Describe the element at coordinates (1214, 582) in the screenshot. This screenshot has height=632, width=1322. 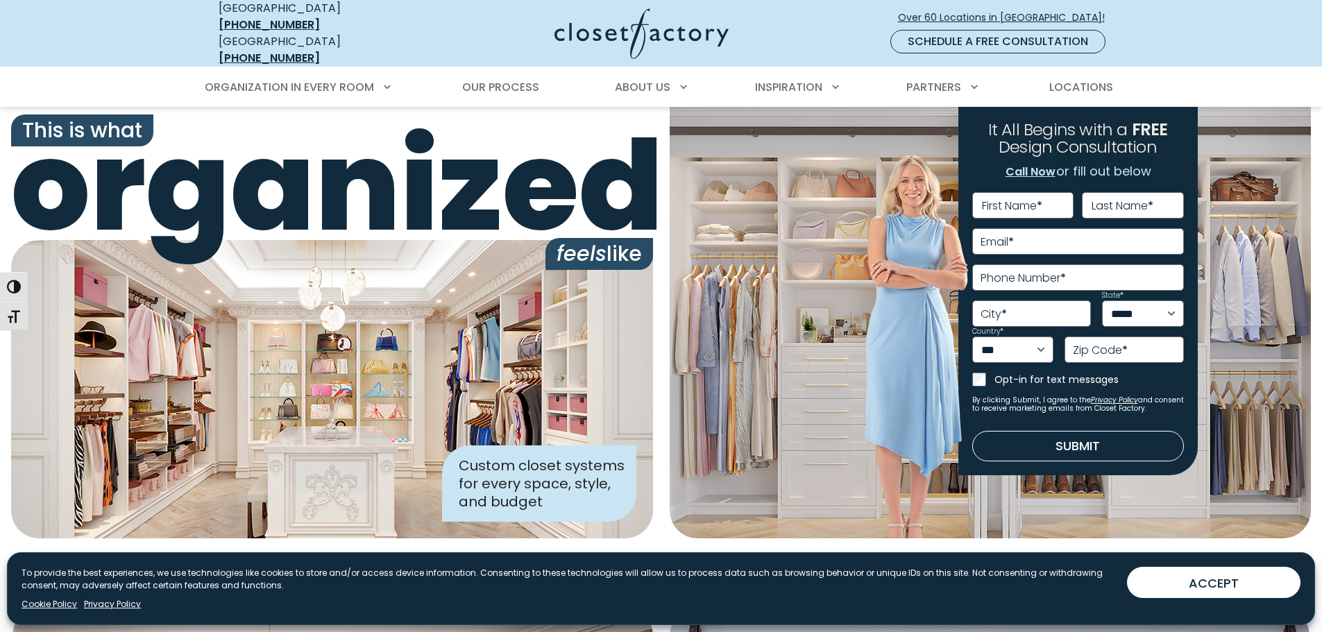
I see `button: ACCEPT` at that location.